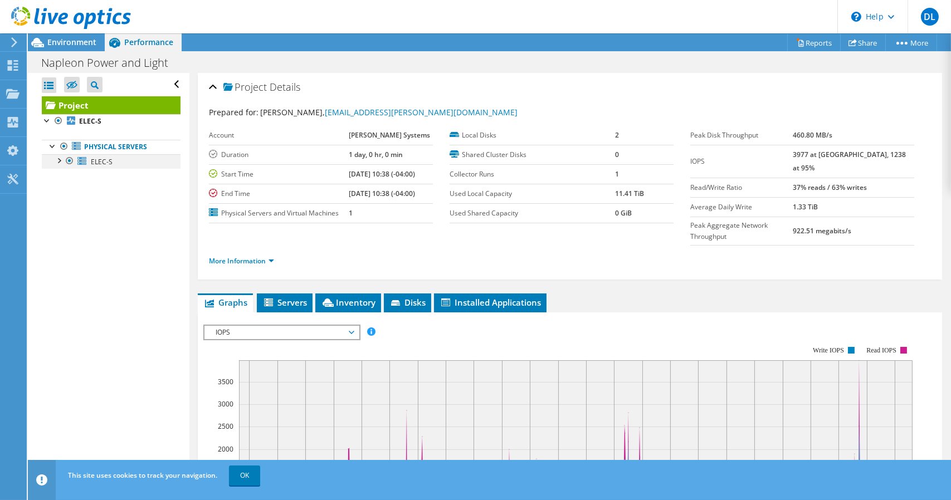  Describe the element at coordinates (742, 162) in the screenshot. I see `label: IOPS` at that location.